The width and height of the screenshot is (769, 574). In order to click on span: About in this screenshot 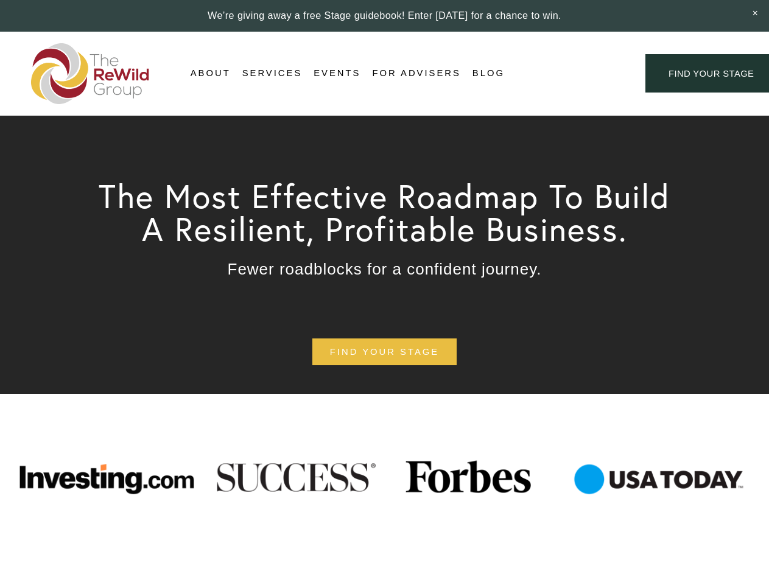, I will do `click(211, 73)`.